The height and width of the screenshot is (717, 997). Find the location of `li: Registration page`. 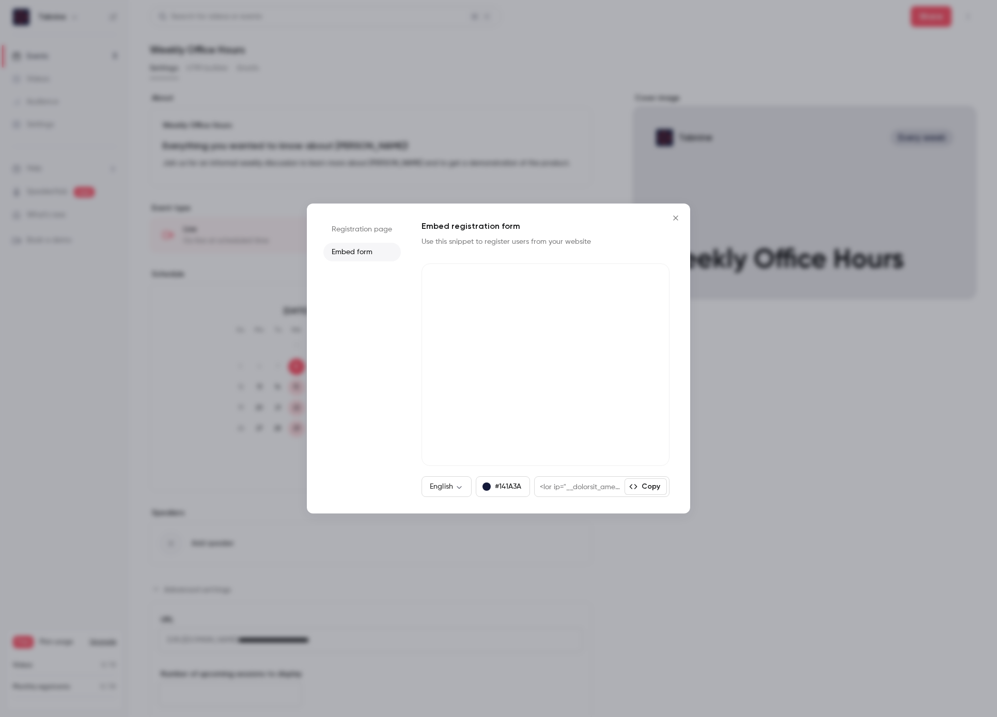

li: Registration page is located at coordinates (362, 229).